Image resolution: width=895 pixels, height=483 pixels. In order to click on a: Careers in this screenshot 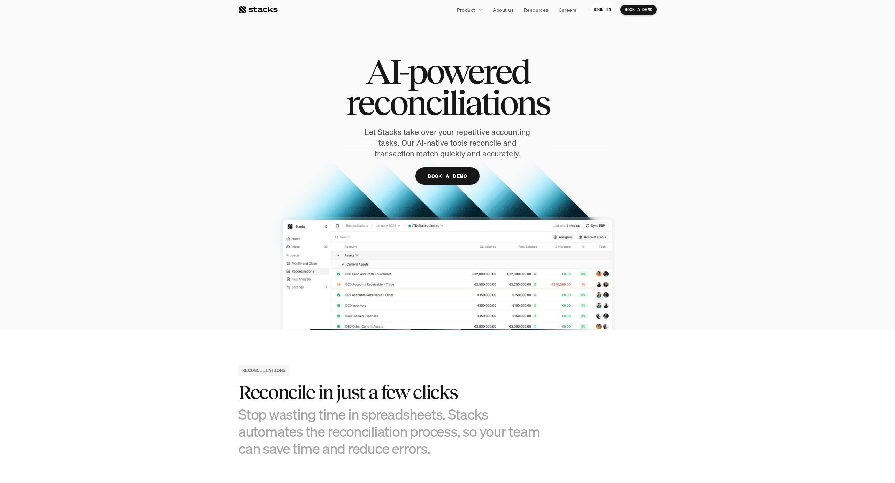, I will do `click(568, 10)`.